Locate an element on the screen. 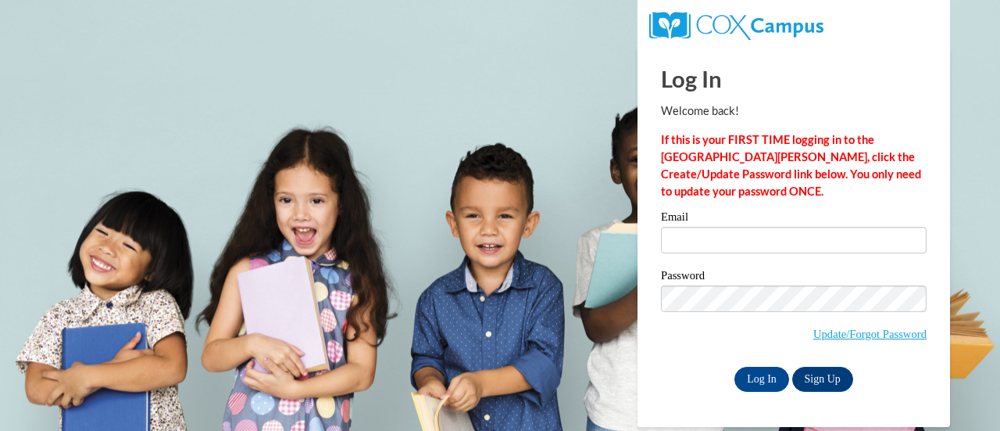 This screenshot has width=1000, height=431. label: Email is located at coordinates (794, 219).